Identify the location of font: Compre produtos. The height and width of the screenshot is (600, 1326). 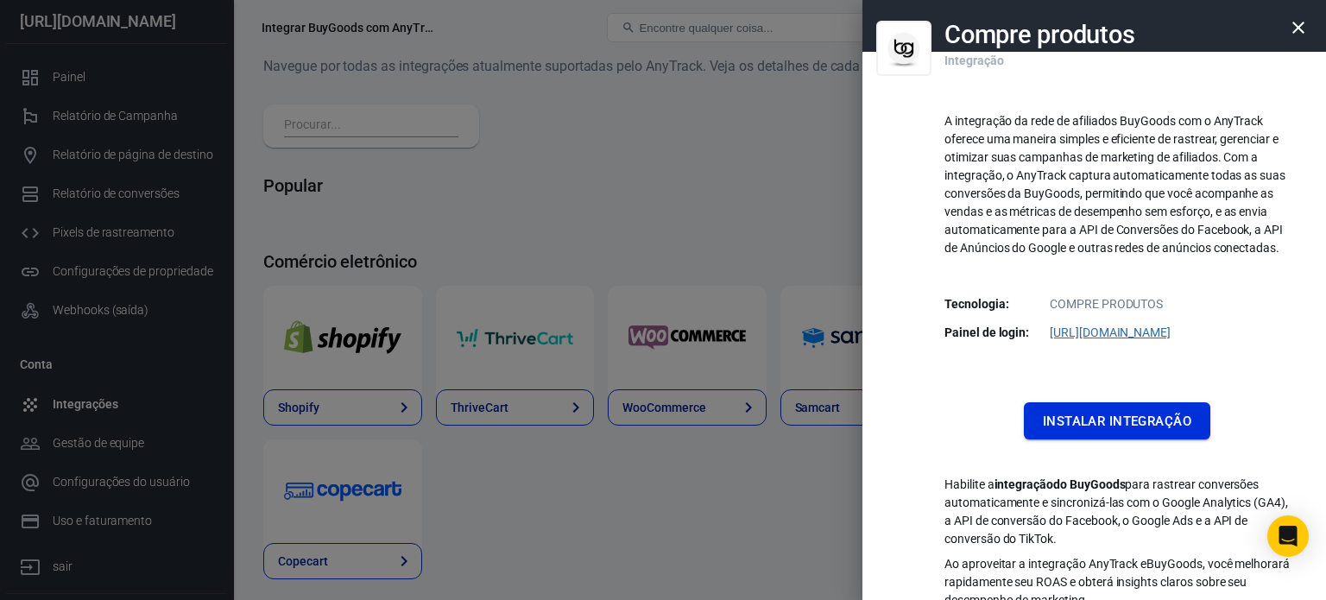
(1039, 35).